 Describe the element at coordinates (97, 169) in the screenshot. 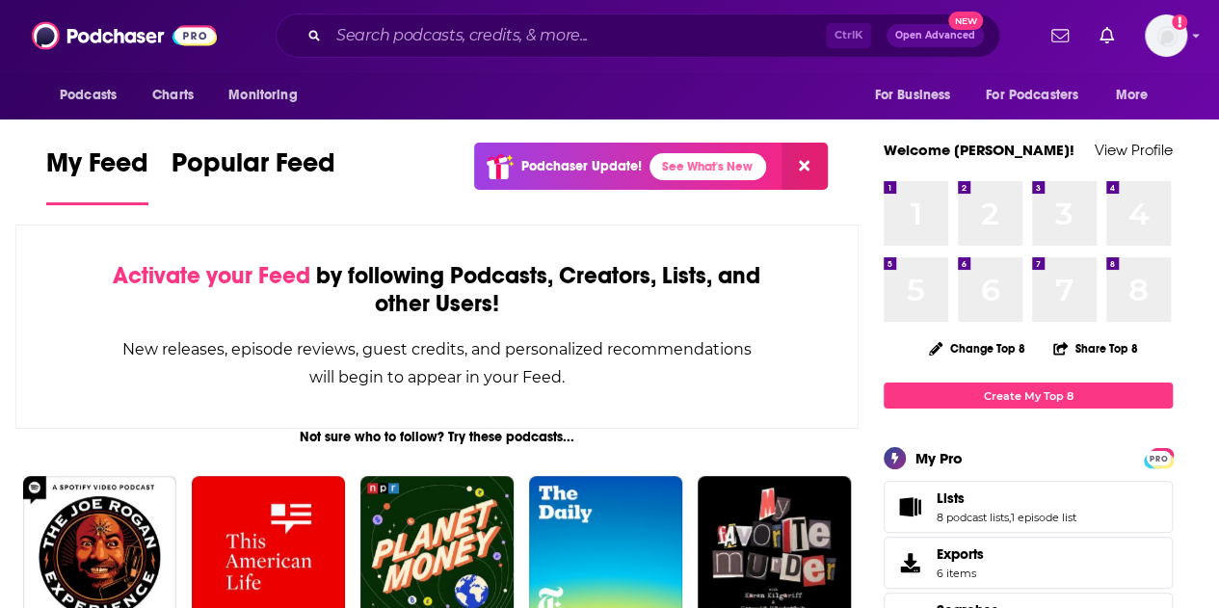

I see `span: My Feed` at that location.